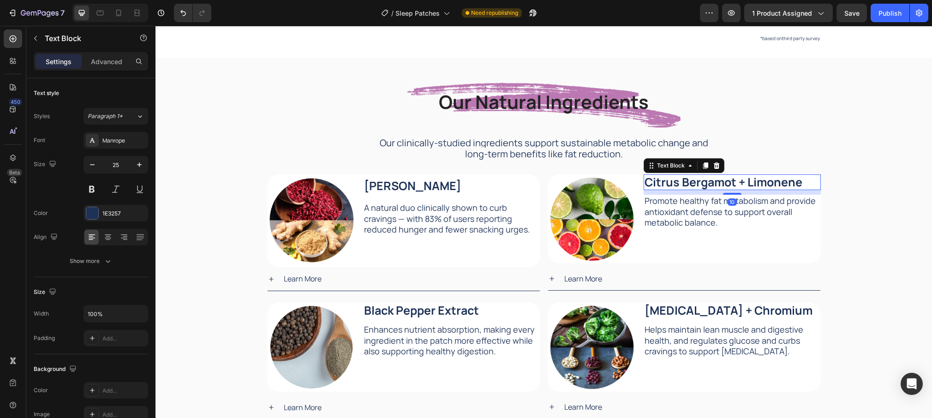 The width and height of the screenshot is (932, 418). Describe the element at coordinates (84, 38) in the screenshot. I see `p: Text Block` at that location.